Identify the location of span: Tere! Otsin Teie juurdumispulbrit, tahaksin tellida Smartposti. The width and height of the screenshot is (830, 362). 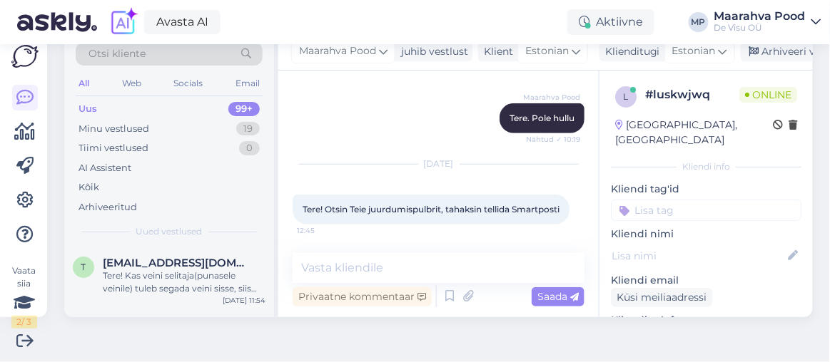
(431, 209).